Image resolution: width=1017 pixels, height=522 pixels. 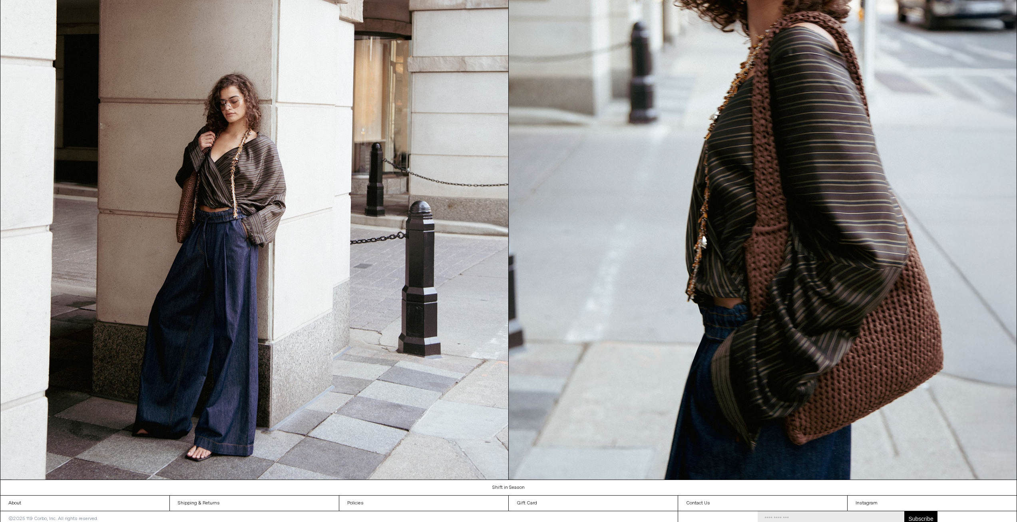 What do you see at coordinates (424, 503) in the screenshot?
I see `a: Policies` at bounding box center [424, 503].